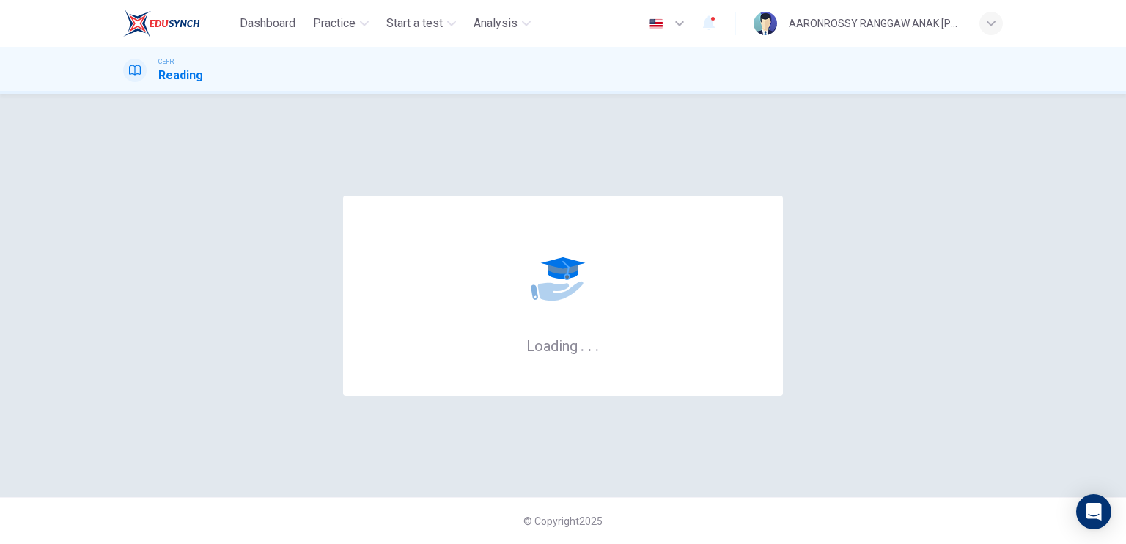  Describe the element at coordinates (502, 23) in the screenshot. I see `button: Analysis` at that location.